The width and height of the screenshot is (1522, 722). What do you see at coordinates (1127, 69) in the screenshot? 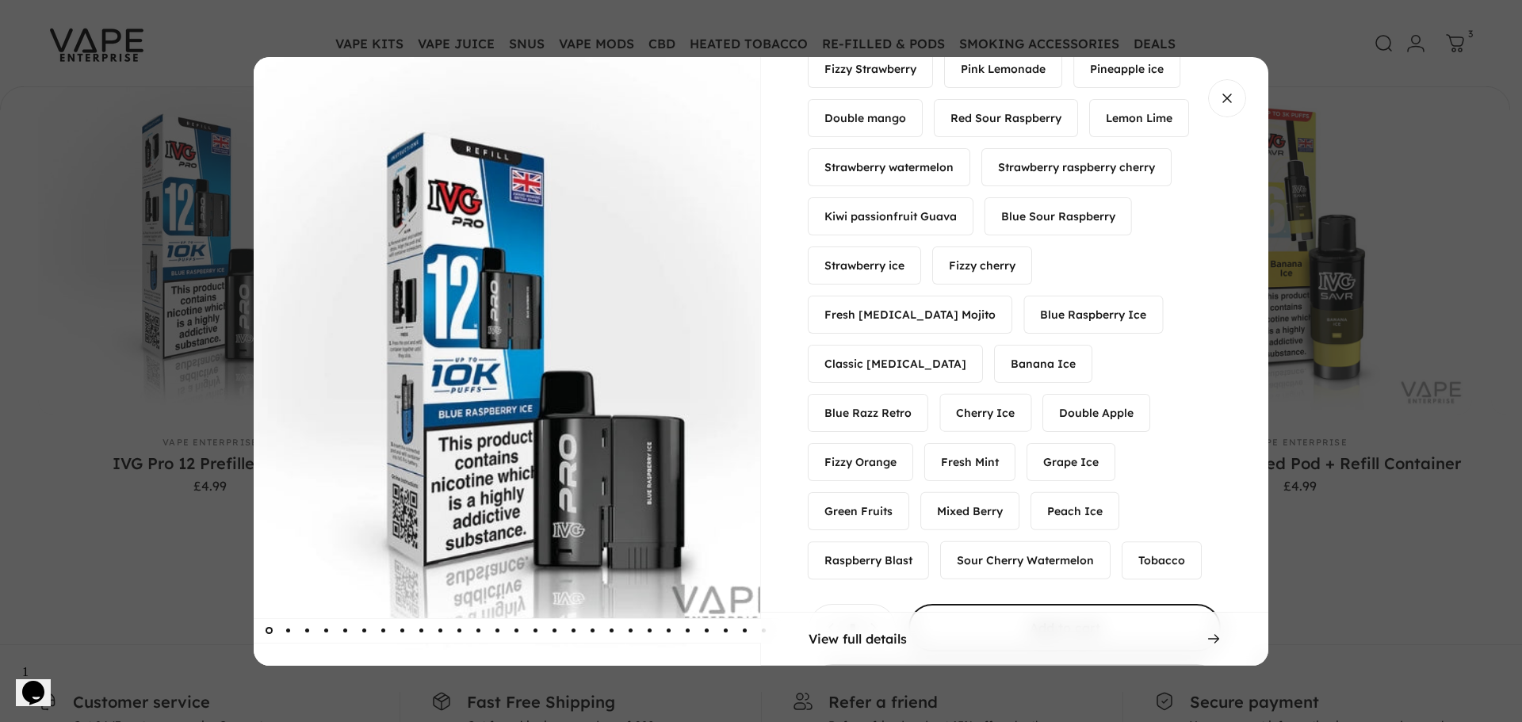
I see `label: Pineapple ice` at bounding box center [1127, 69].